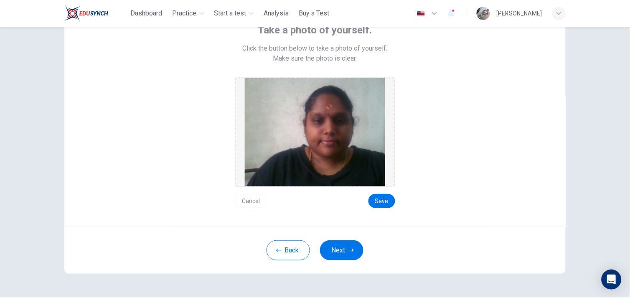 Image resolution: width=630 pixels, height=298 pixels. I want to click on img: ELTC logo, so click(86, 13).